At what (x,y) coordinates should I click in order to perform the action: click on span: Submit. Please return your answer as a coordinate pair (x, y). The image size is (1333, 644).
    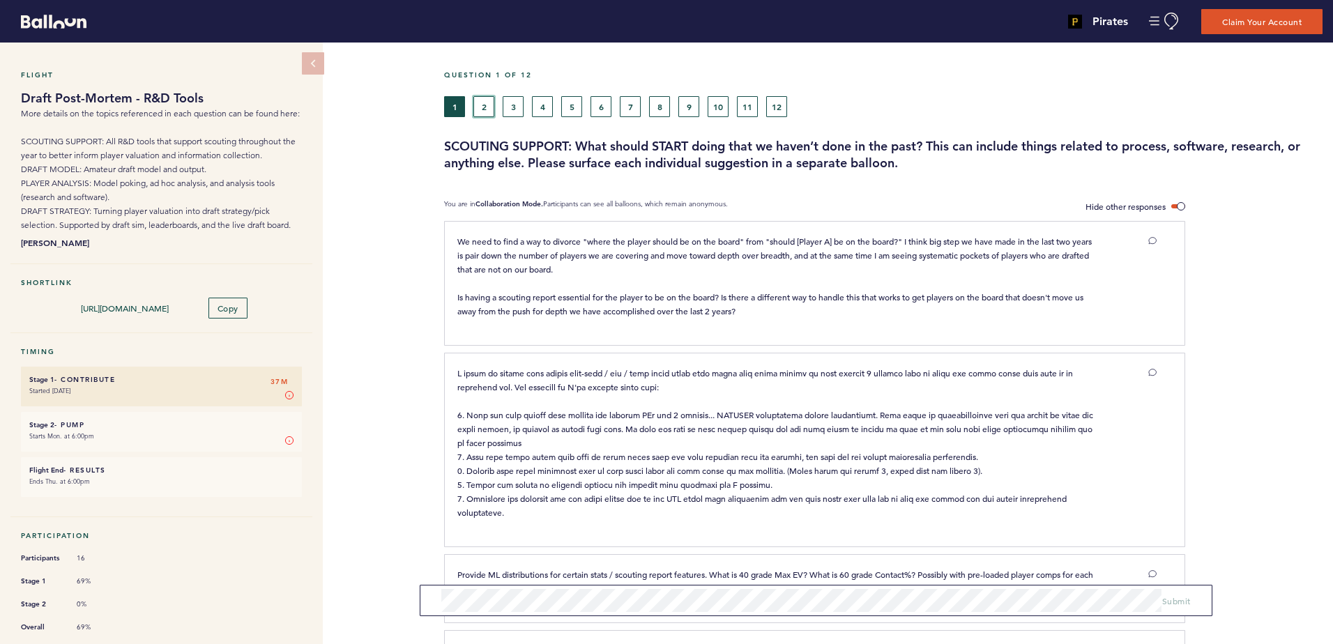
    Looking at the image, I should click on (1176, 601).